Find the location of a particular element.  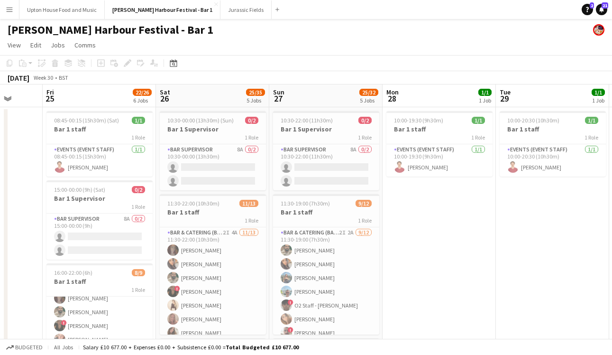

span: Budgeted is located at coordinates (29, 347).